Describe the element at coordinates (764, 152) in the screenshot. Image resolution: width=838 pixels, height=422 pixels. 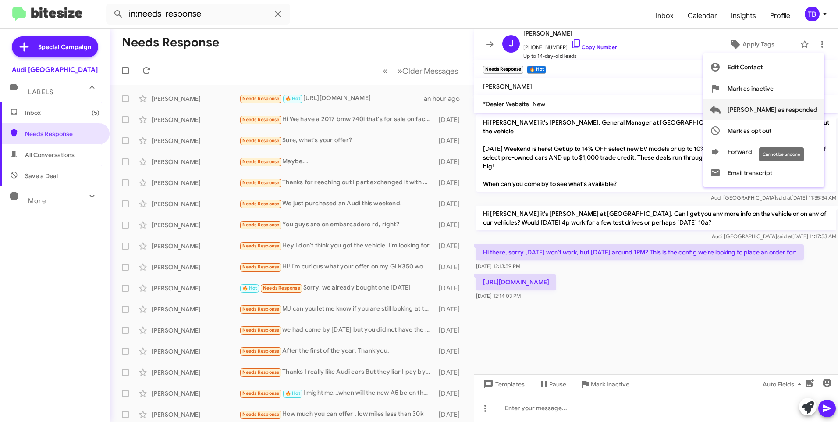
I see `button: Forward` at that location.